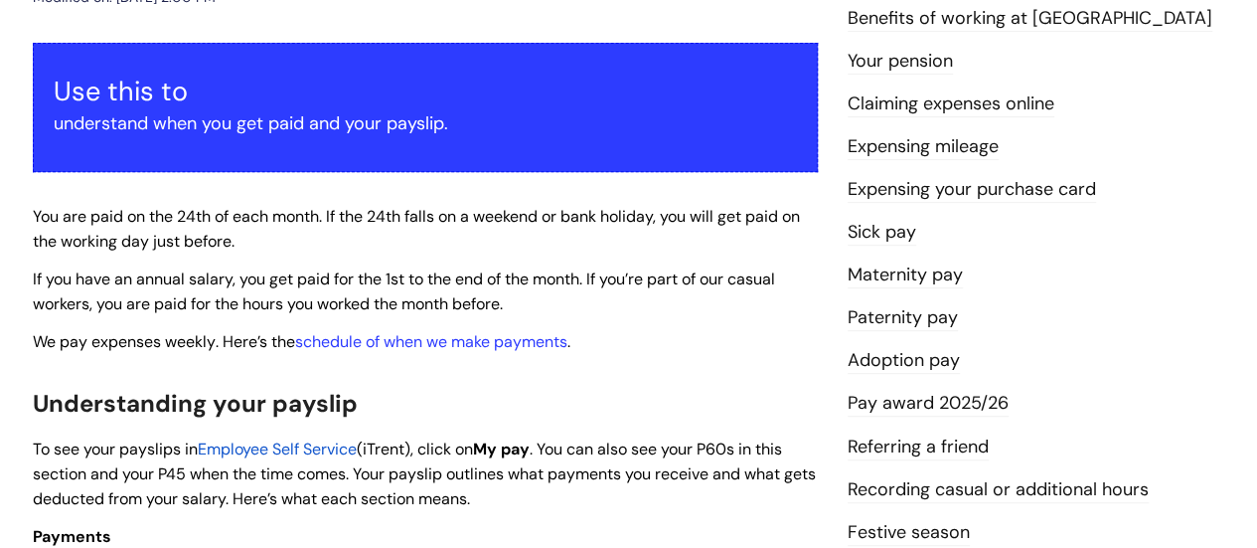 This screenshot has height=548, width=1257. I want to click on a: Festive season, so click(909, 533).